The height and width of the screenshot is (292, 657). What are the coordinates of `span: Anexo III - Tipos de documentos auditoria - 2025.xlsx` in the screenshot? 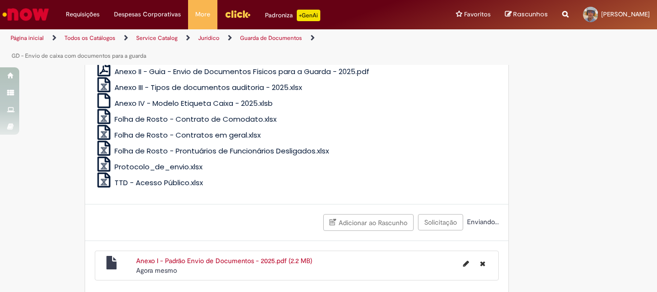 It's located at (208, 87).